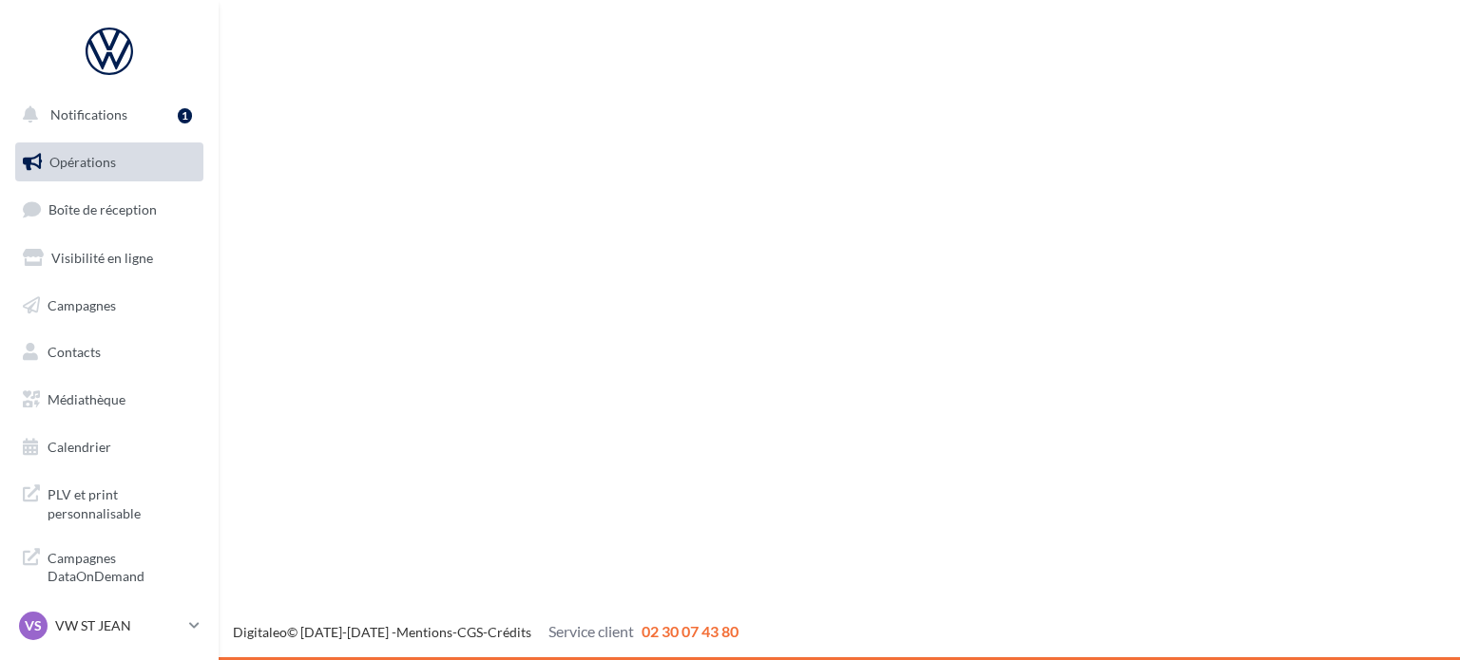 The image size is (1460, 660). What do you see at coordinates (690, 631) in the screenshot?
I see `span: 02 30 07 43 80` at bounding box center [690, 631].